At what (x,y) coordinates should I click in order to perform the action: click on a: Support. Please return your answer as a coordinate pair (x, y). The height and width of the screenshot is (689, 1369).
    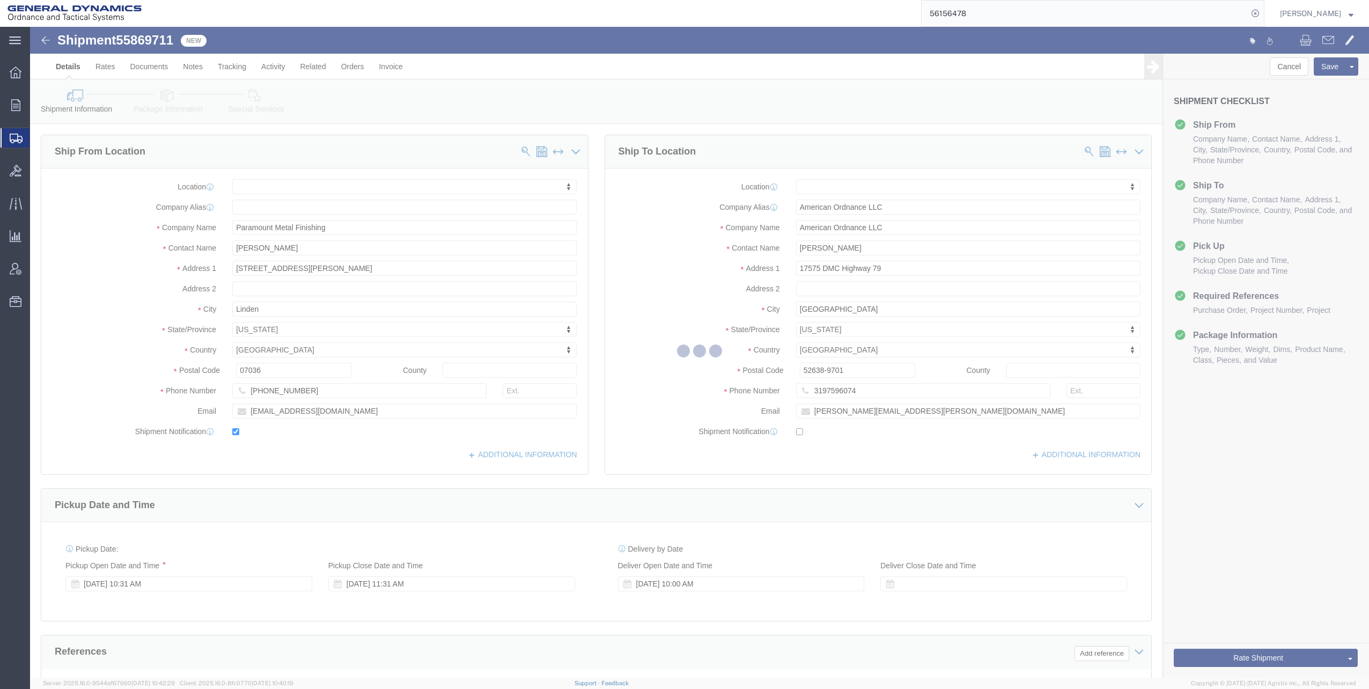
    Looking at the image, I should click on (588, 683).